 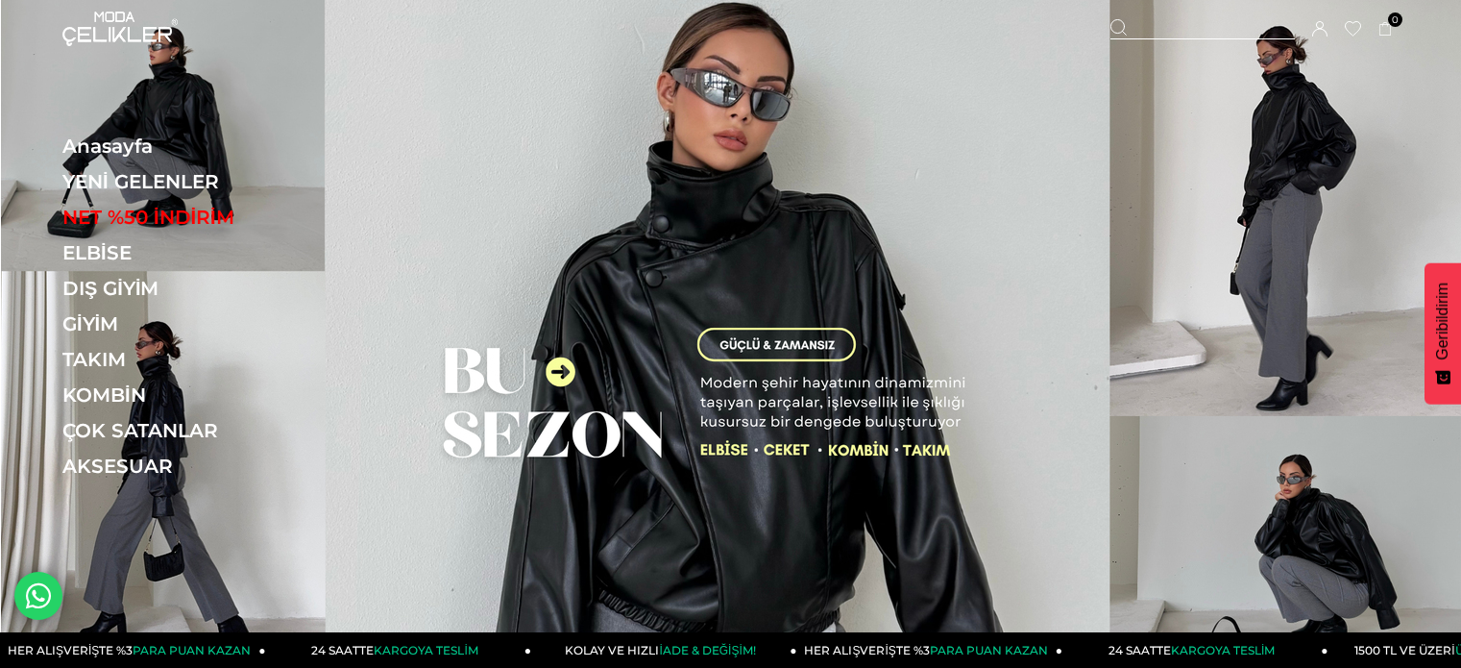 What do you see at coordinates (194, 324) in the screenshot?
I see `a: GİYİM` at bounding box center [194, 324].